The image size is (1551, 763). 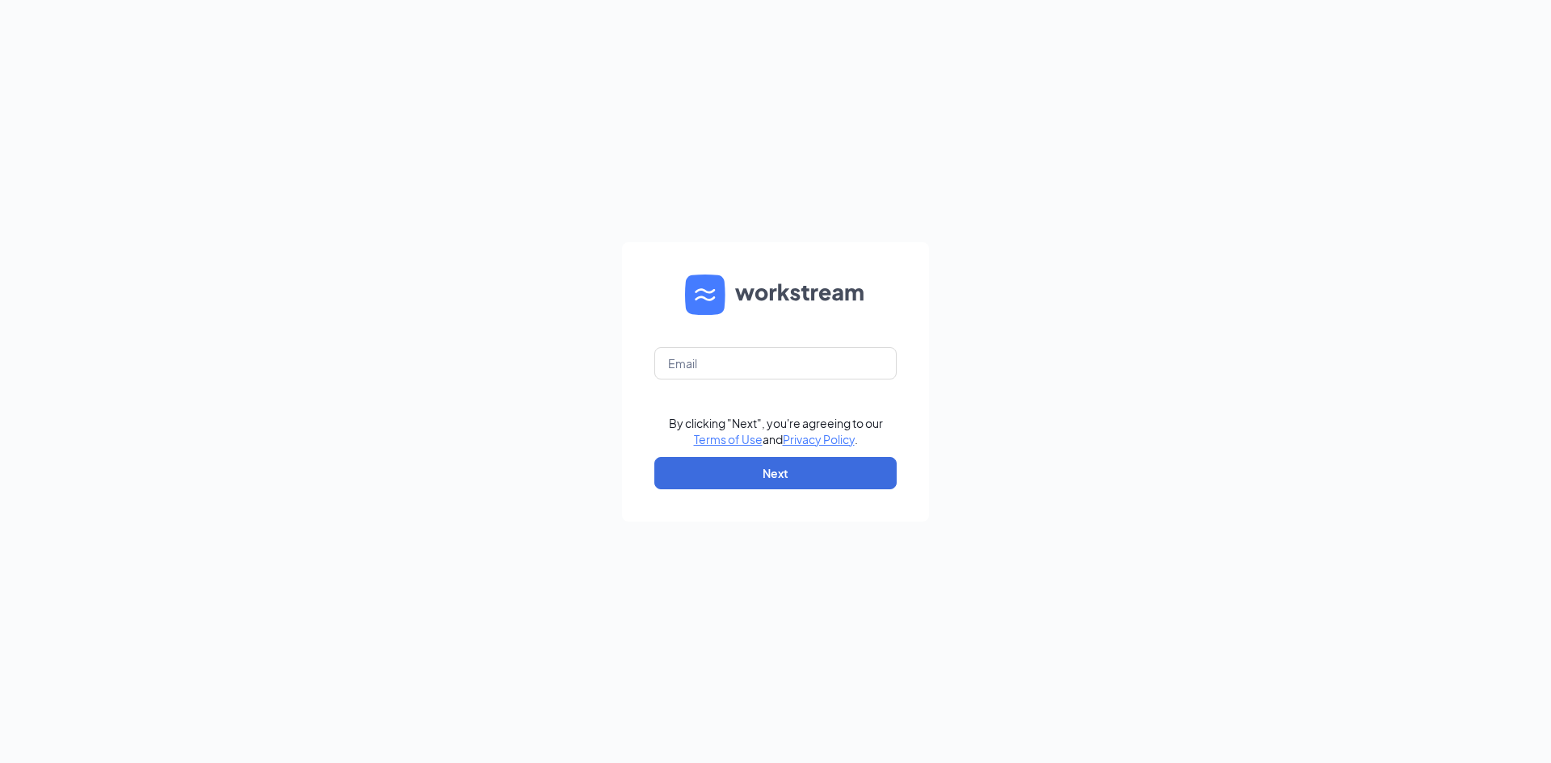 I want to click on div: By clicking "Next", you're agreeing to our and ., so click(x=775, y=431).